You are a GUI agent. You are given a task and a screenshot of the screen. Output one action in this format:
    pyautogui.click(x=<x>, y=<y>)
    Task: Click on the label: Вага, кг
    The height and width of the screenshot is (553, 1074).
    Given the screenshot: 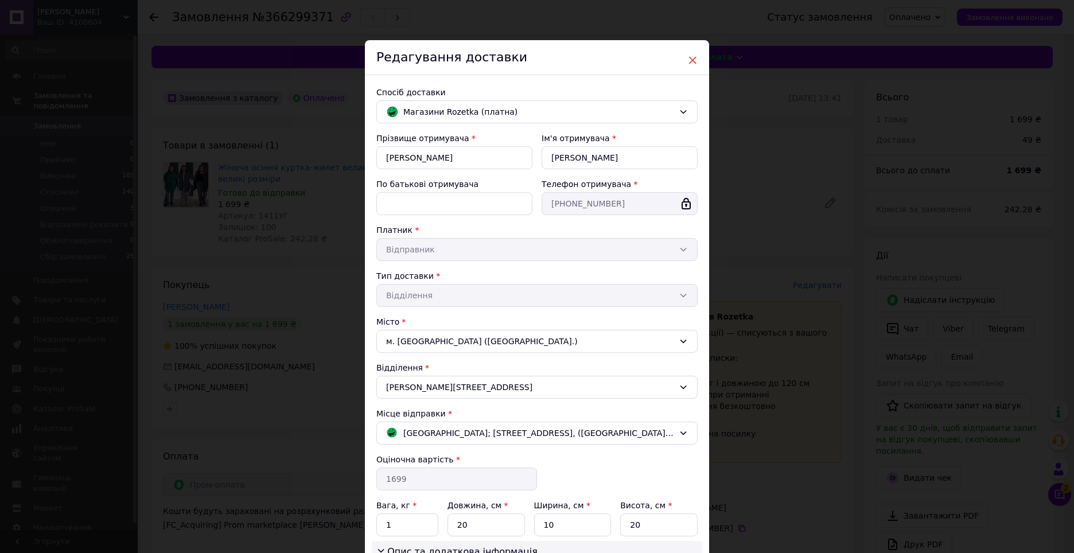 What is the action you would take?
    pyautogui.click(x=397, y=506)
    